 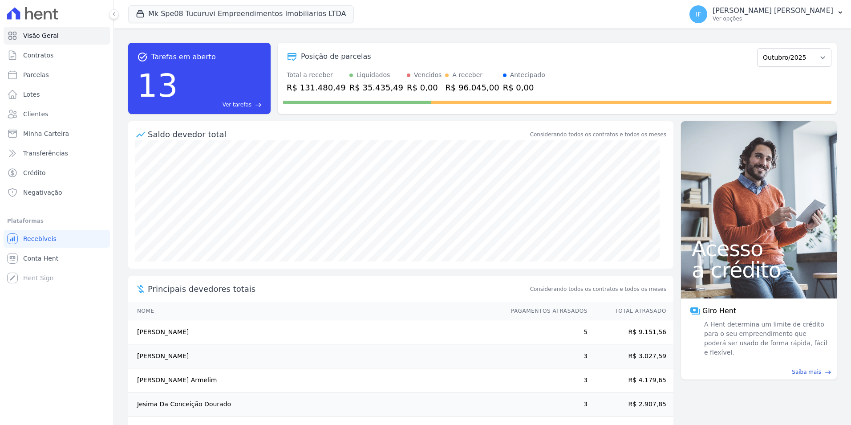 What do you see at coordinates (43, 192) in the screenshot?
I see `span: Negativação` at bounding box center [43, 192].